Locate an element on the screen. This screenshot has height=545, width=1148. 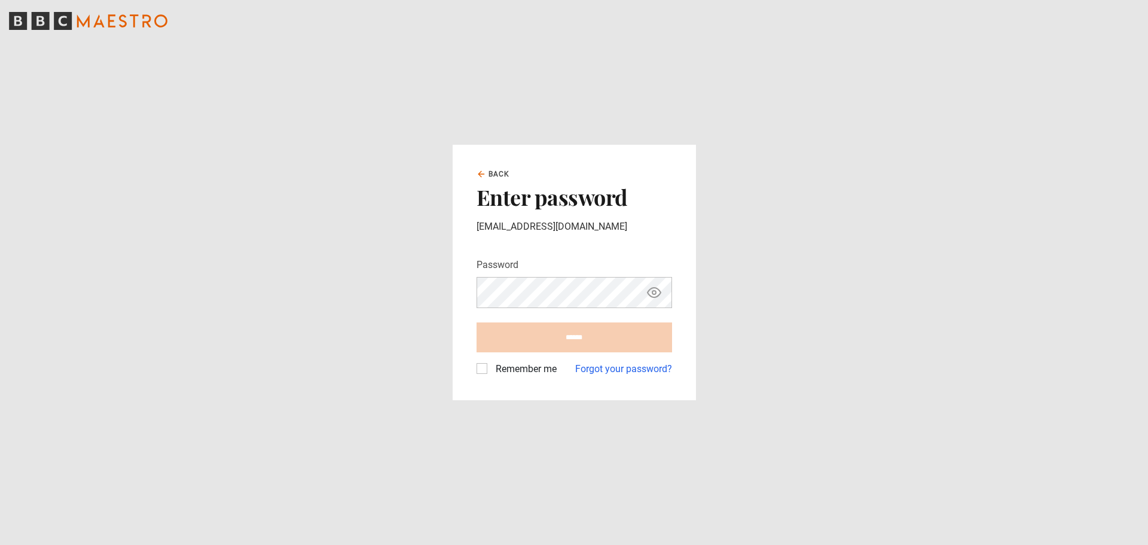
h2: Enter password is located at coordinates (574, 197).